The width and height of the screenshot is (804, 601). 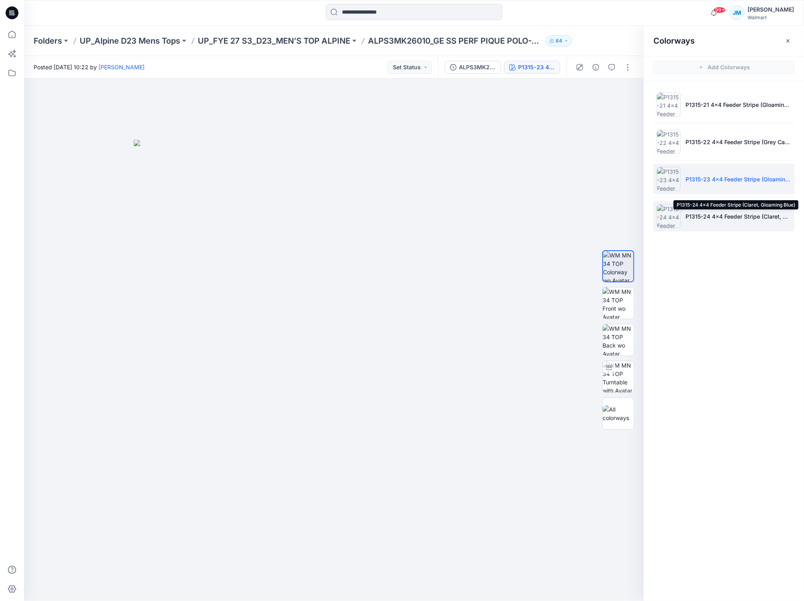 What do you see at coordinates (719, 10) in the screenshot?
I see `span: 99+` at bounding box center [719, 10].